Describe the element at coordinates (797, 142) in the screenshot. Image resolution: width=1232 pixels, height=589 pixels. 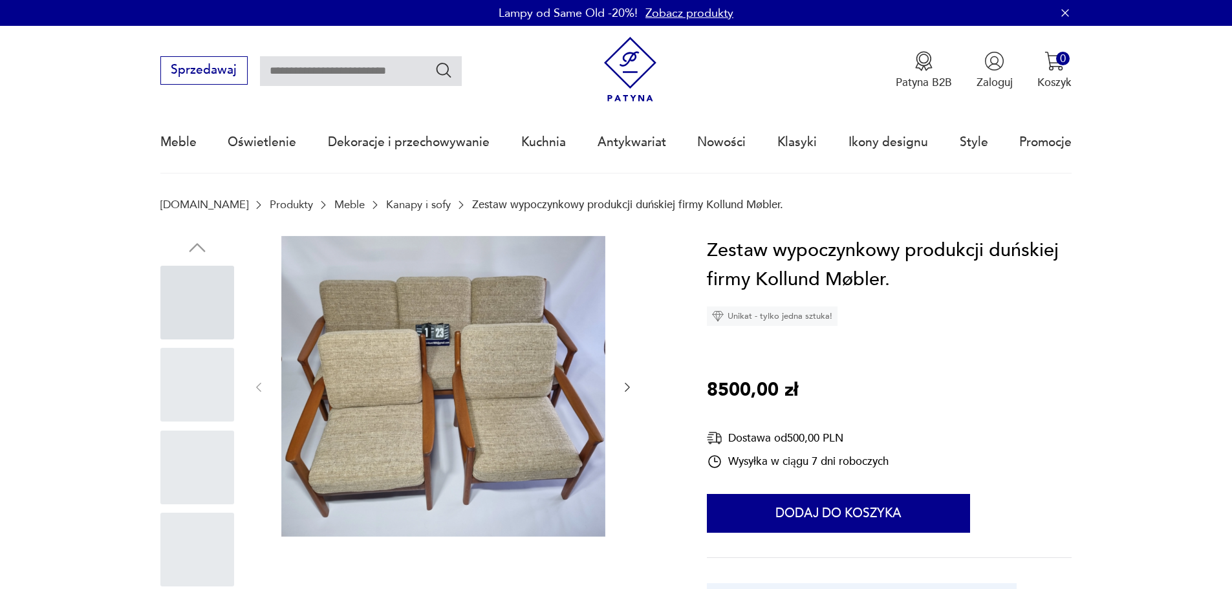
I see `a: Klasyki` at that location.